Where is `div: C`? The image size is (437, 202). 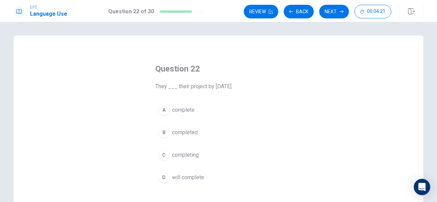
div: C is located at coordinates (164, 155).